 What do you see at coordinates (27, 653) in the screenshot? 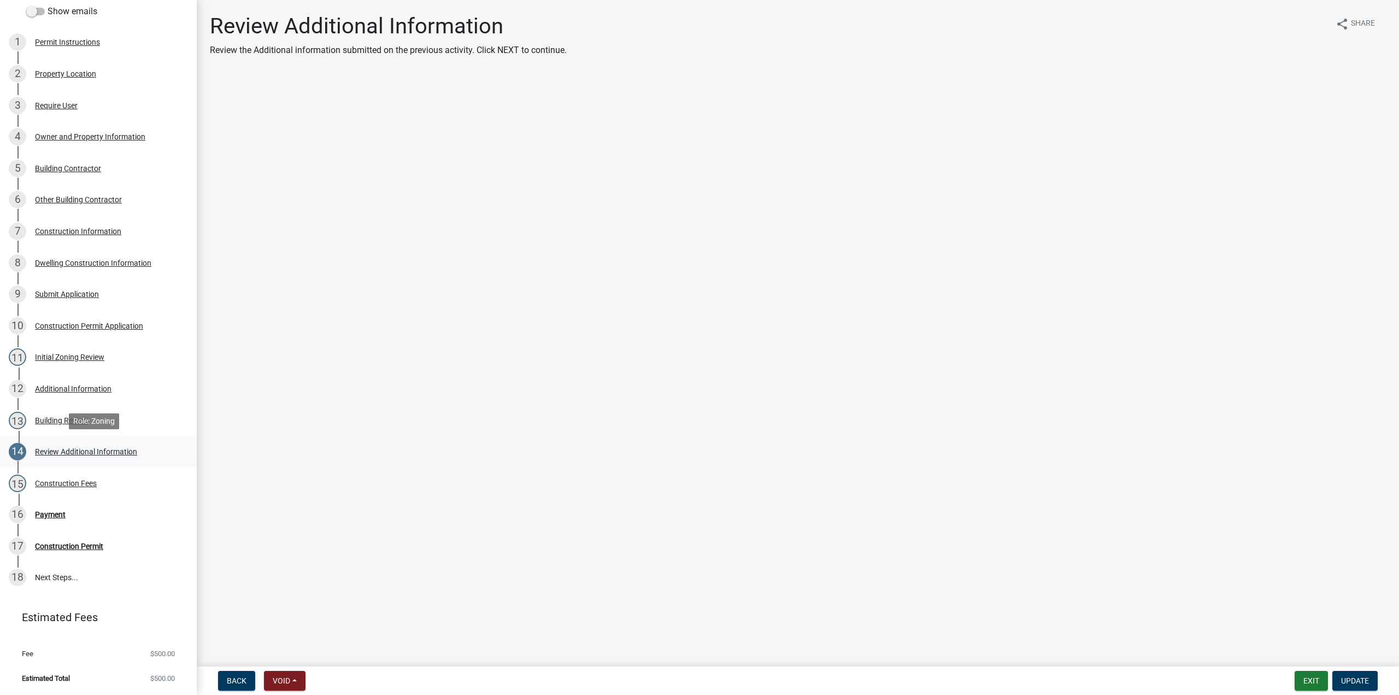
I see `span: Fee` at bounding box center [27, 653].